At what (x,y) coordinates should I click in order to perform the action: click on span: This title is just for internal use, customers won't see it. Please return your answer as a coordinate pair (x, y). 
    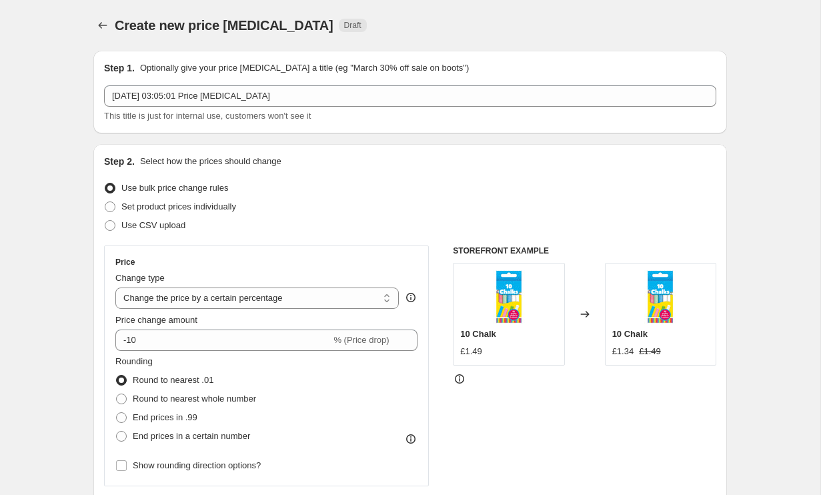
    Looking at the image, I should click on (207, 115).